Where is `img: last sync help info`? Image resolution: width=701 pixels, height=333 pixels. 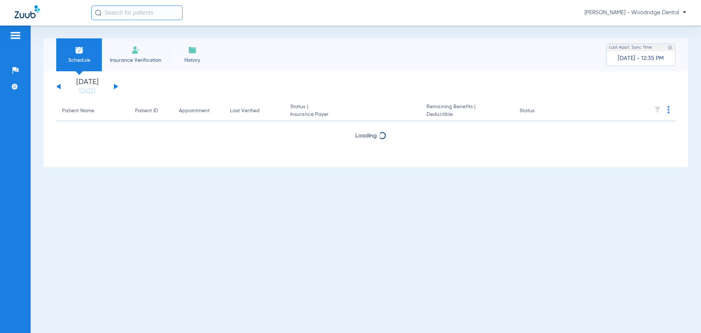 img: last sync help info is located at coordinates (670, 47).